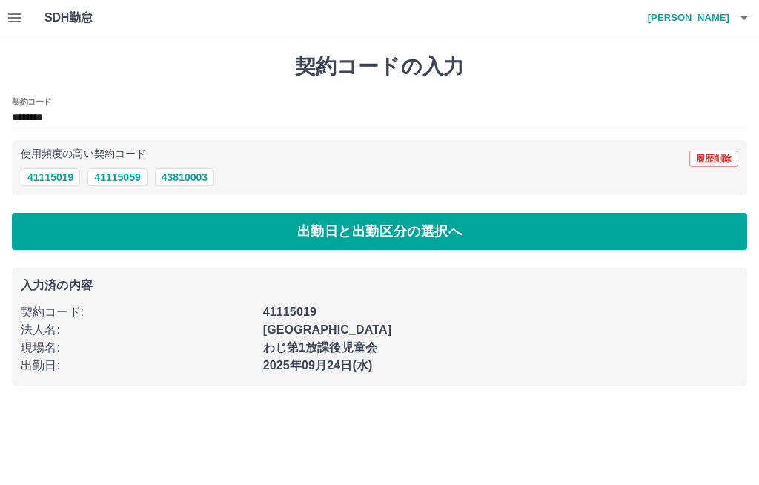  Describe the element at coordinates (185, 177) in the screenshot. I see `button: 43810003` at that location.